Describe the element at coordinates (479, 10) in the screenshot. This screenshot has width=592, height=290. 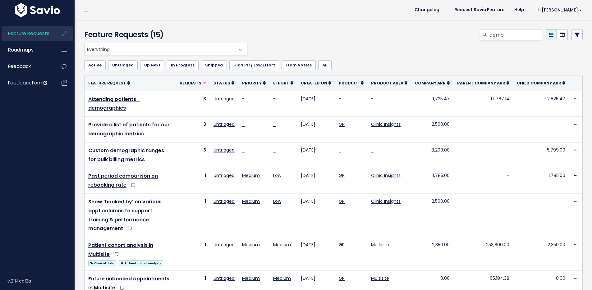
I see `a: Request Savio Feature` at that location.